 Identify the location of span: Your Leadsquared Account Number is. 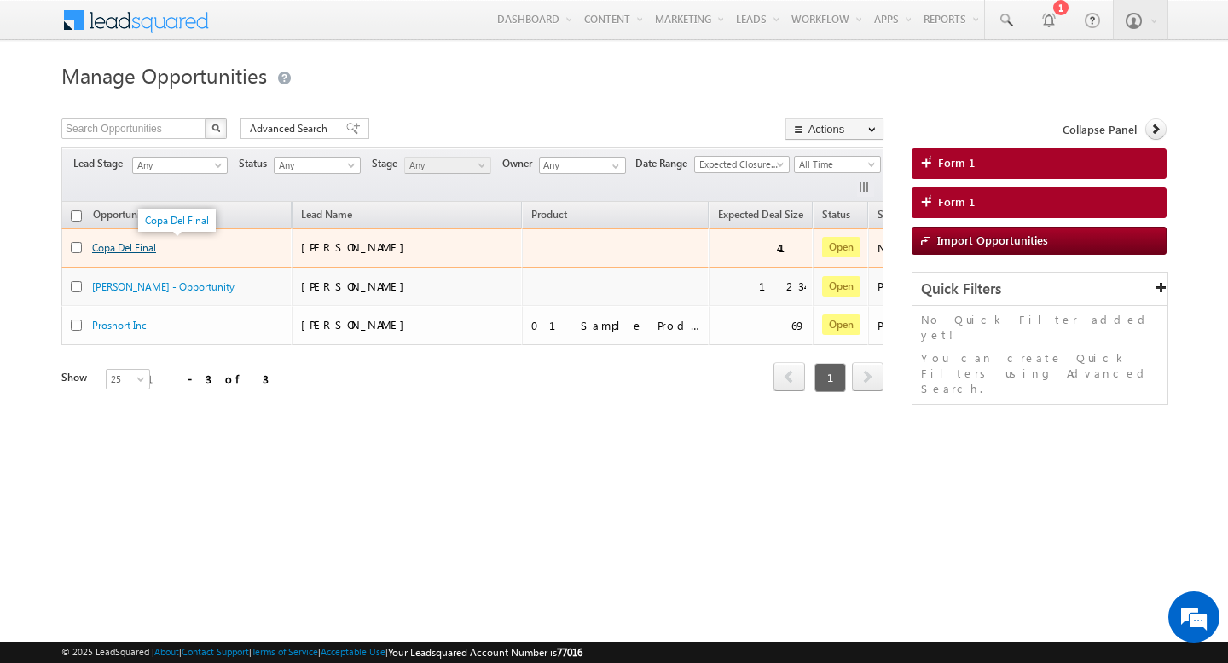
(485, 652).